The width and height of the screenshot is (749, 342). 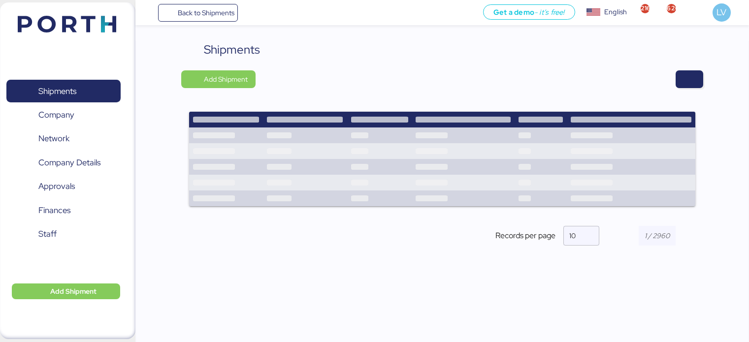 What do you see at coordinates (64, 91) in the screenshot?
I see `a: Shipments` at bounding box center [64, 91].